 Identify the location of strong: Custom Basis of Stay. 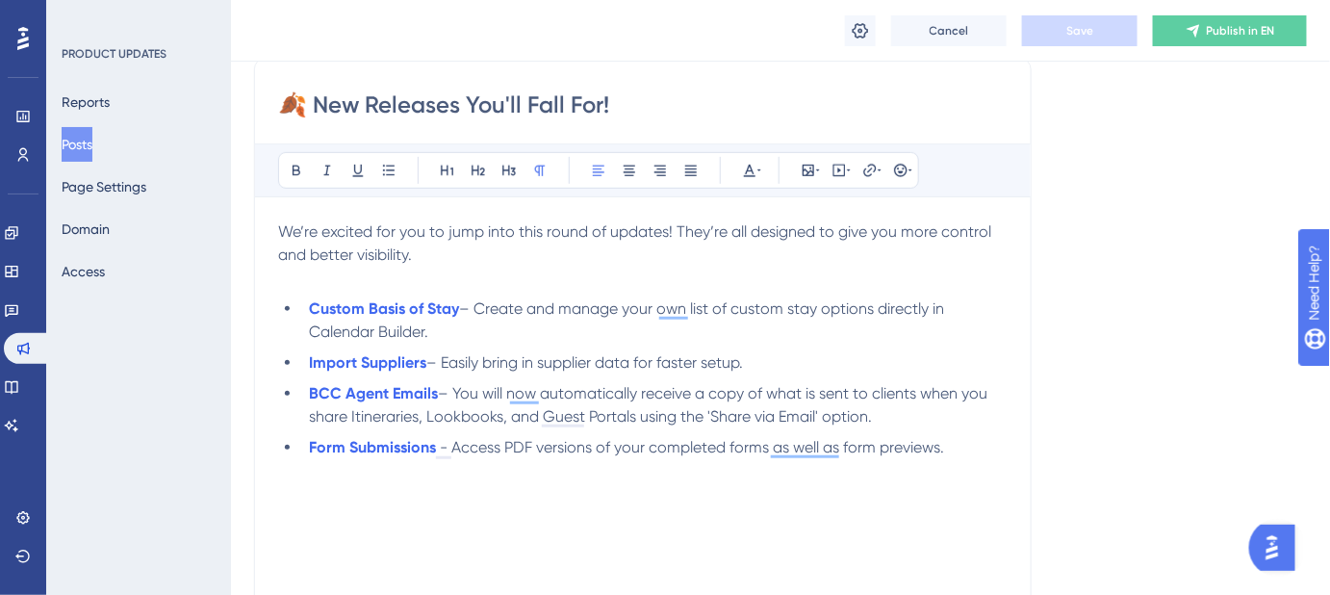
(384, 308).